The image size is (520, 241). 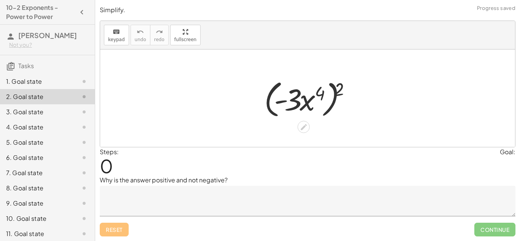 I want to click on span: 0, so click(x=106, y=165).